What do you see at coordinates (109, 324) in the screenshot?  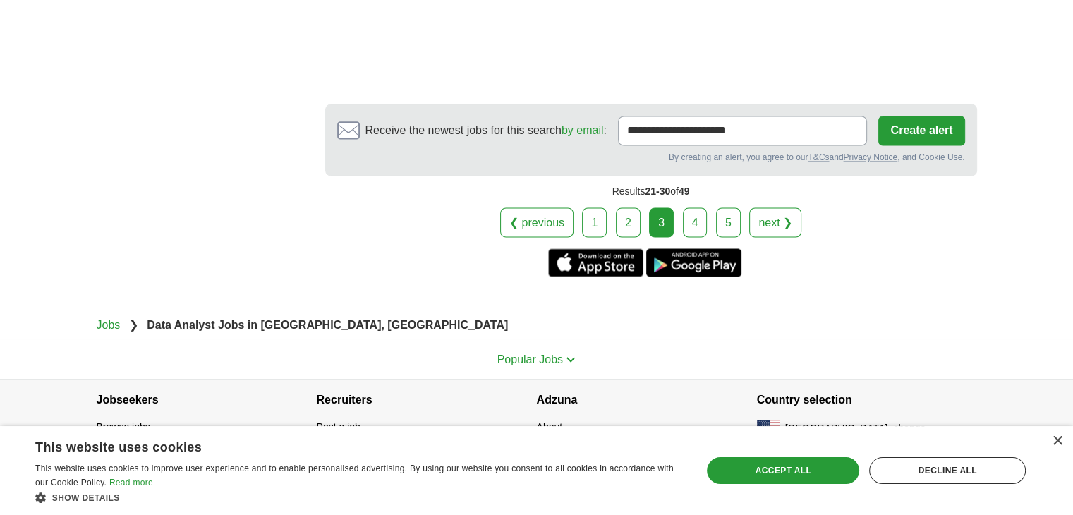 I see `a: Jobs` at bounding box center [109, 324].